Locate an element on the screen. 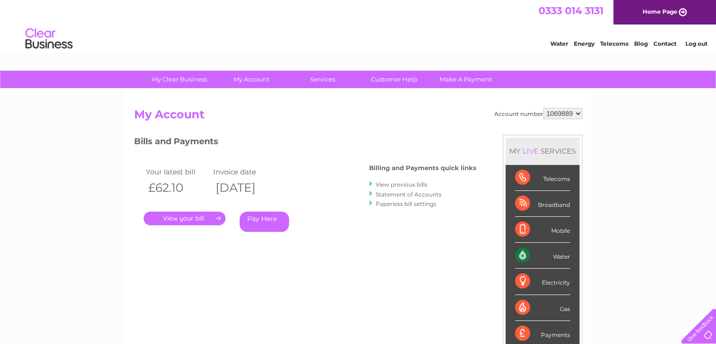 The height and width of the screenshot is (344, 716). div: Electricity is located at coordinates (542, 281).